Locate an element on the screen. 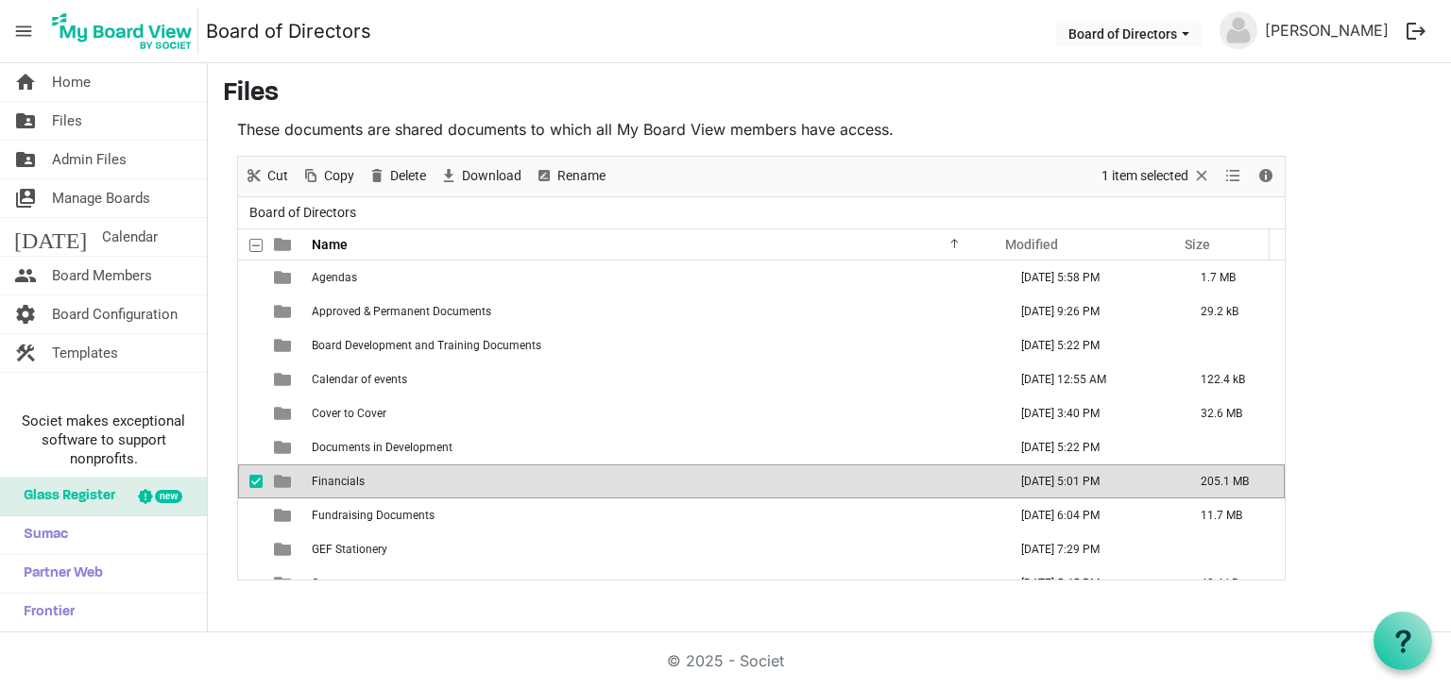 This screenshot has height=689, width=1451. td: September 18, 2025 5:45 PM column header Modified is located at coordinates (1091, 584).